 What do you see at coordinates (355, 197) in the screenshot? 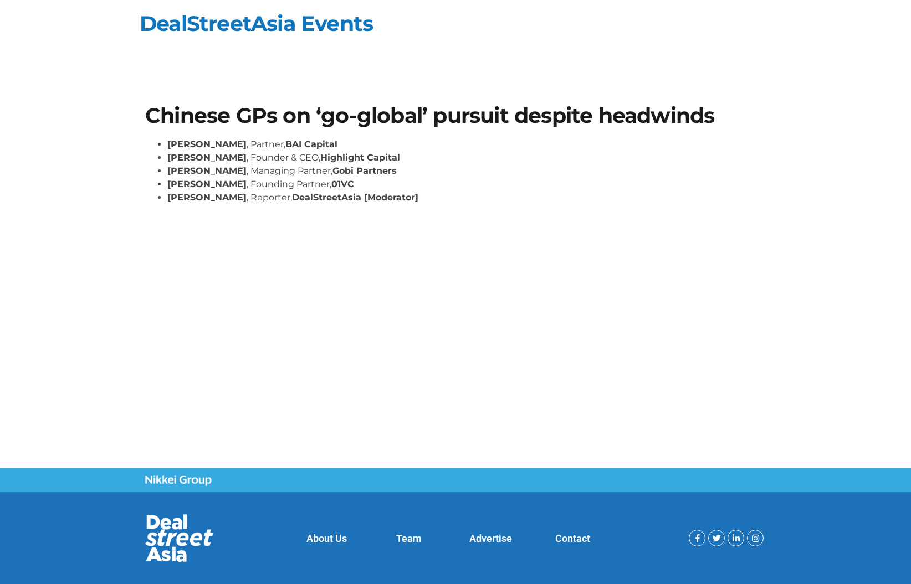
I see `strong: DealStreetAsia [Moderator]` at bounding box center [355, 197].